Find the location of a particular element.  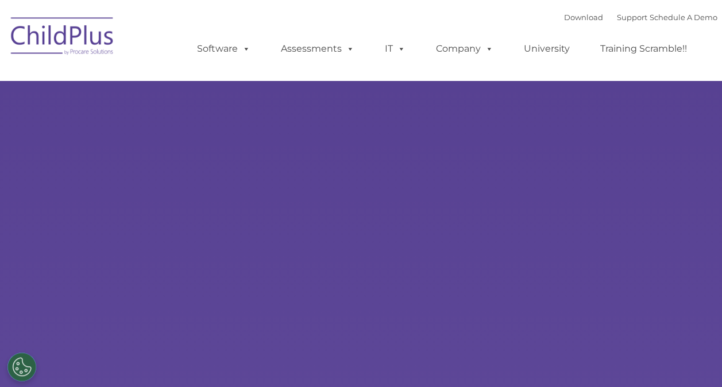

a: Support is located at coordinates (632, 17).